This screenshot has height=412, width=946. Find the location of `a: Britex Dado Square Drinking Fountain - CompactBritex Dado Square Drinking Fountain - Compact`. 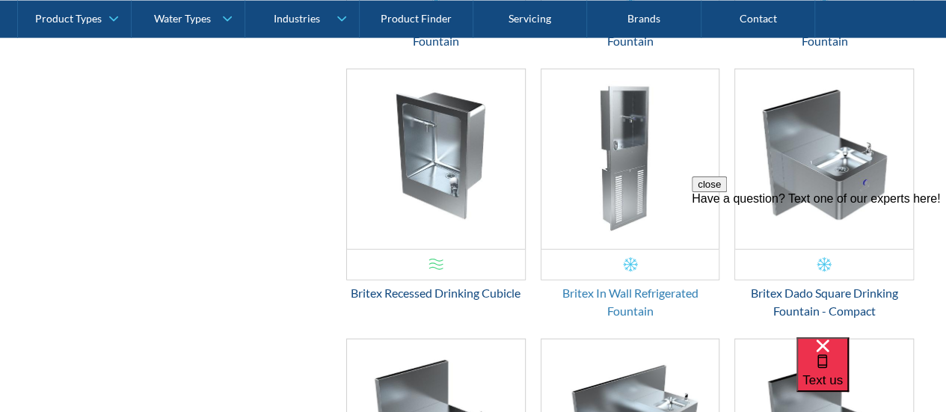

a: Britex Dado Square Drinking Fountain - CompactBritex Dado Square Drinking Fountain - Compact is located at coordinates (824, 194).